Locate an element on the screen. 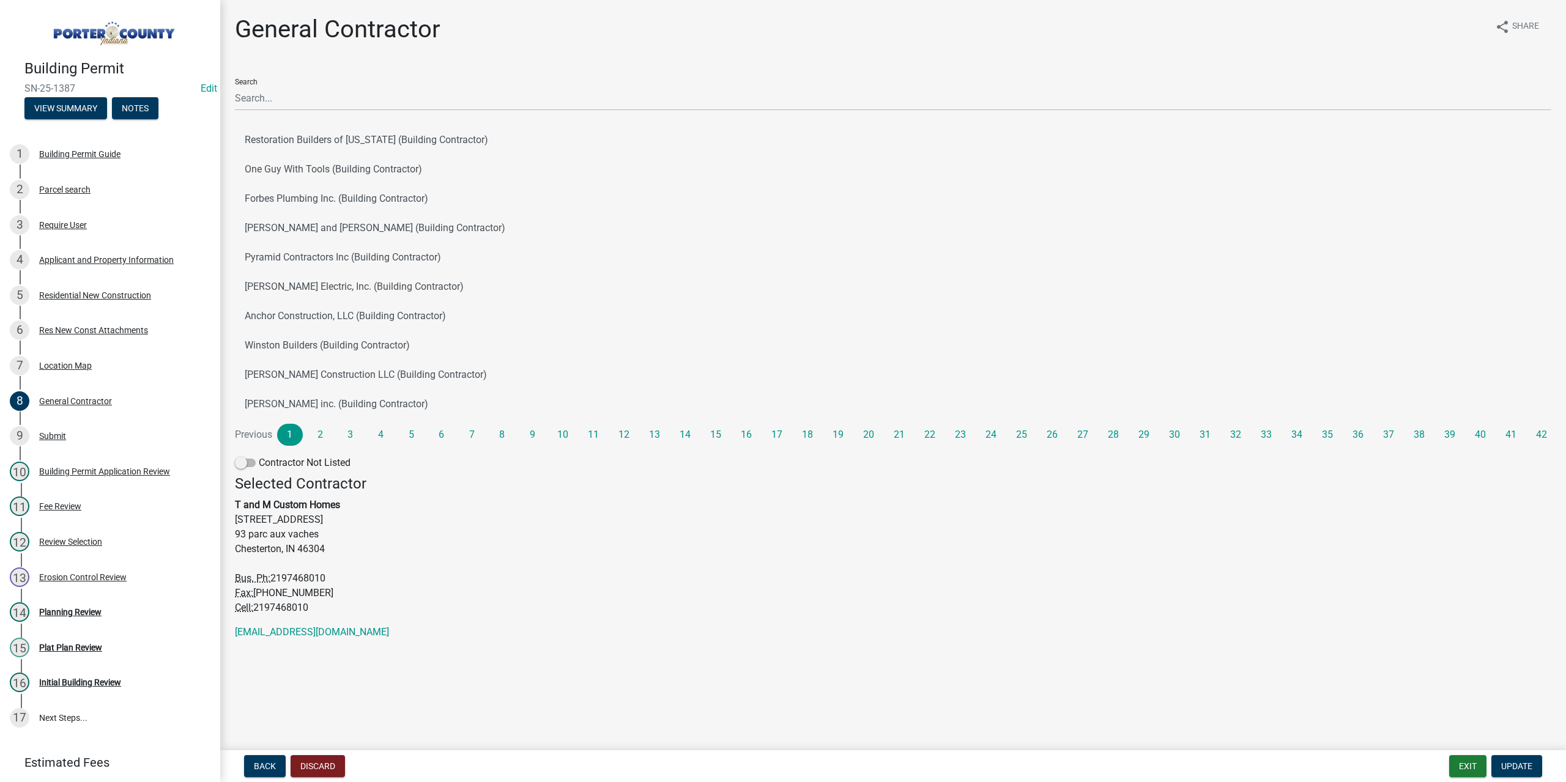  a: 11 is located at coordinates (593, 435).